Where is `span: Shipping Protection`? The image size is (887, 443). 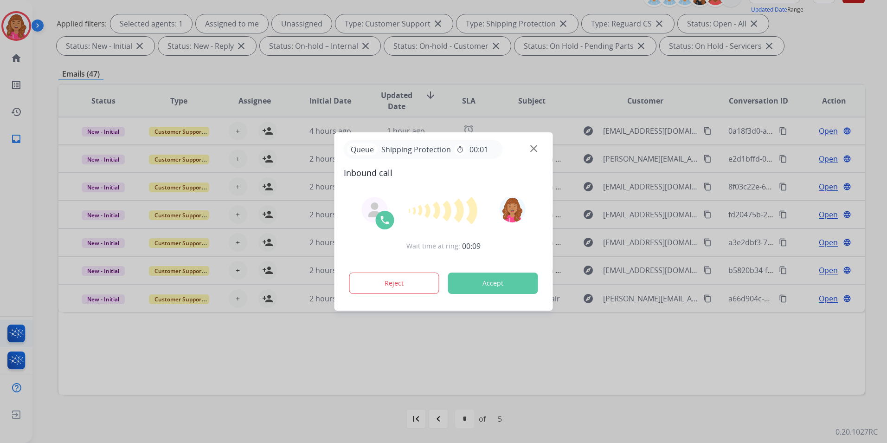 span: Shipping Protection is located at coordinates (416, 149).